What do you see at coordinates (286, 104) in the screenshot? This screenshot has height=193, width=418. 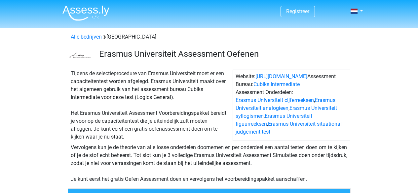 I see `a: Erasmus Universiteit analogieen` at bounding box center [286, 104].